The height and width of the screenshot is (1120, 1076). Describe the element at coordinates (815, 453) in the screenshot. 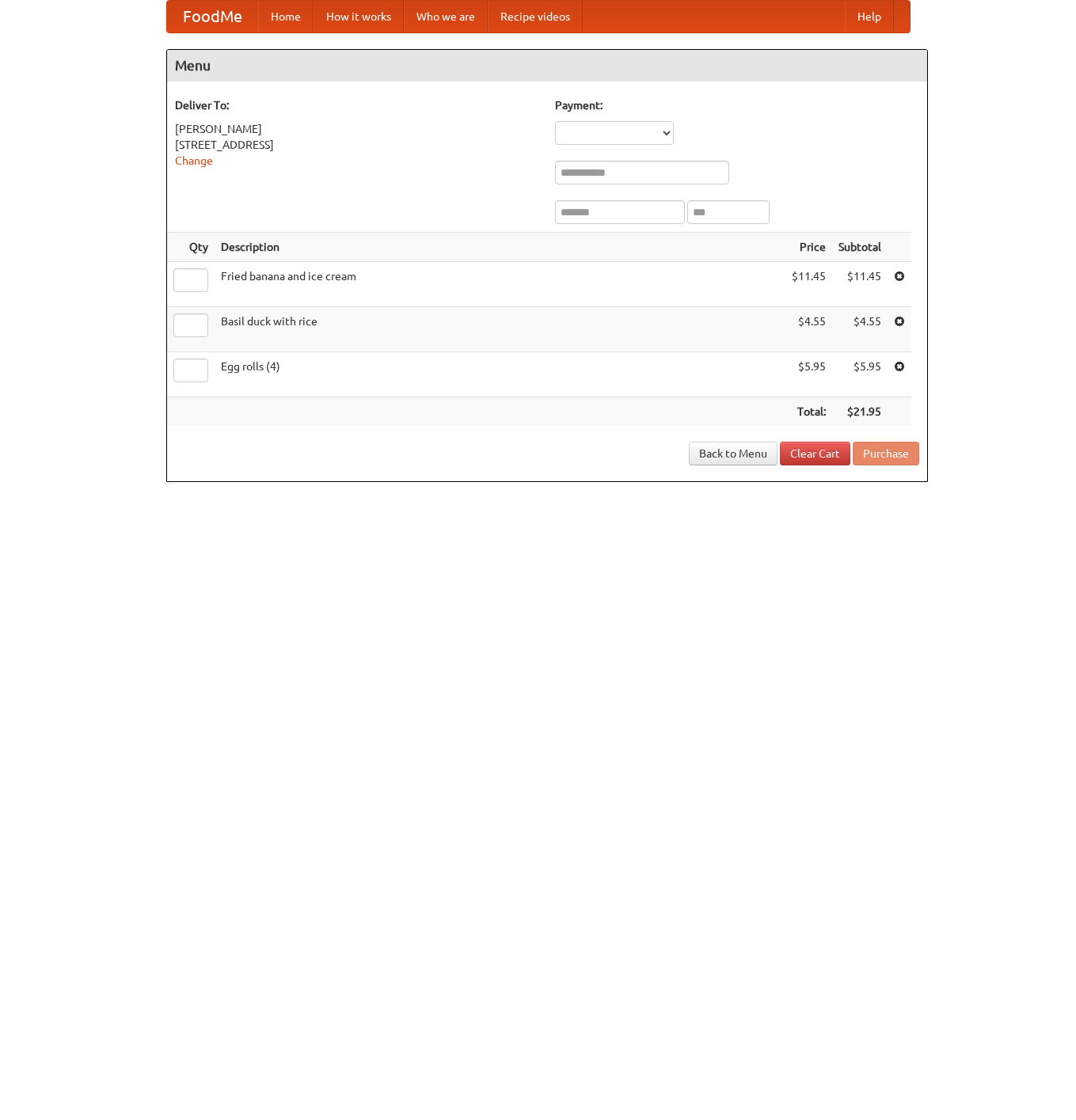

I see `a: Clear Cart` at that location.